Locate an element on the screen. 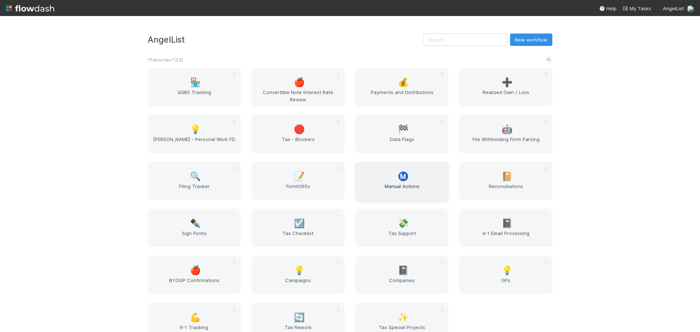  a: ➕Realized Gain / Loss is located at coordinates (506, 87).